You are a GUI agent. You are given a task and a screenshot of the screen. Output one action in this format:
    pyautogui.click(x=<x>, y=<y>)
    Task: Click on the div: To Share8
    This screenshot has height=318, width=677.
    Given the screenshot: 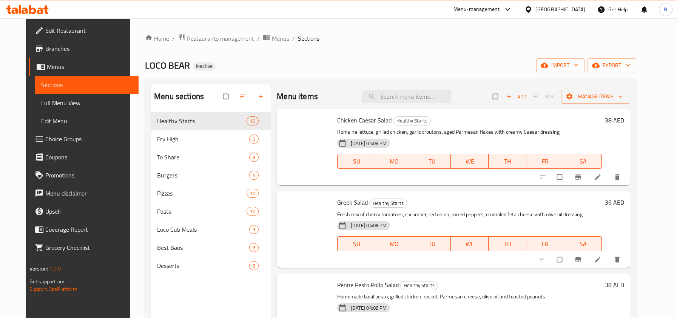 What is the action you would take?
    pyautogui.click(x=211, y=157)
    